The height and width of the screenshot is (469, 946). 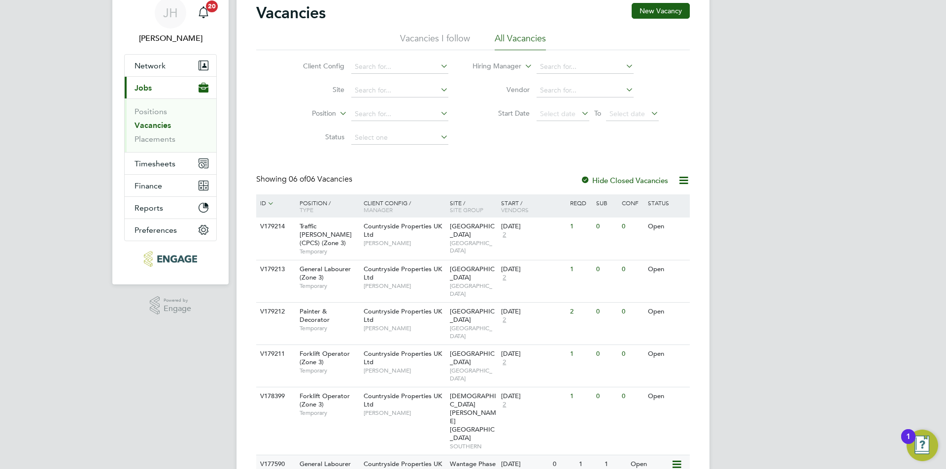 I want to click on li: Vacancies I follow, so click(x=435, y=41).